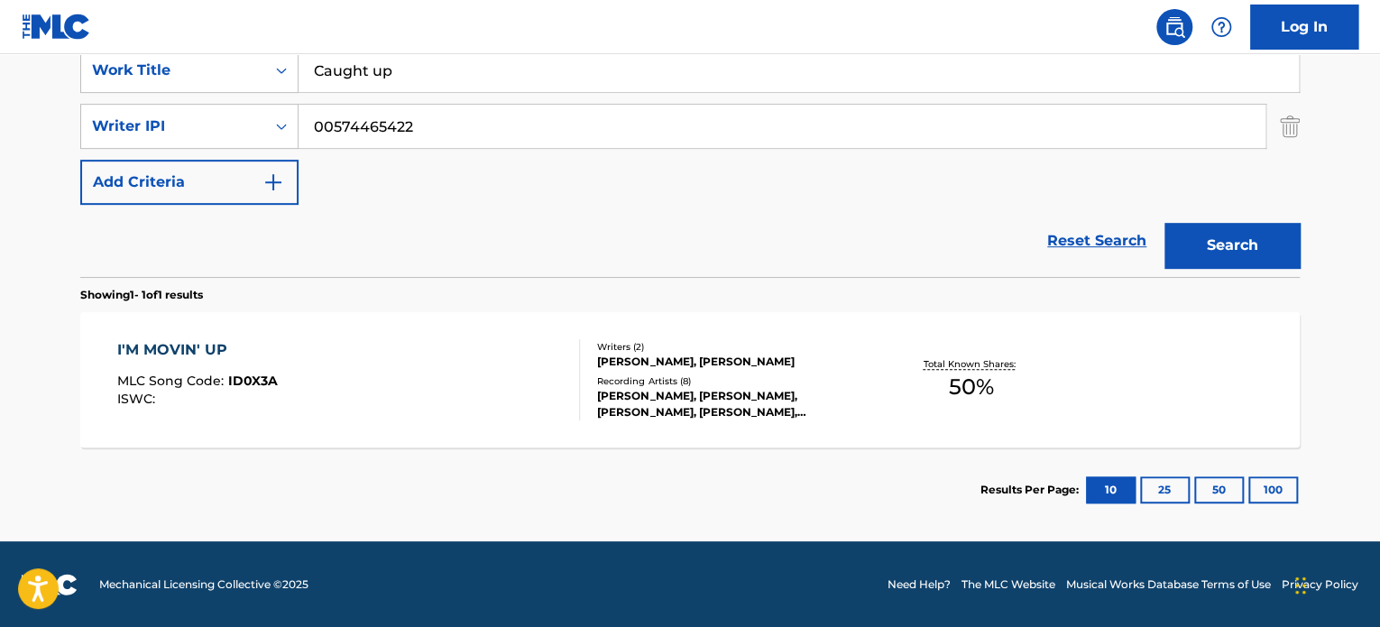 The width and height of the screenshot is (1380, 627). I want to click on a: Reset Search, so click(1096, 241).